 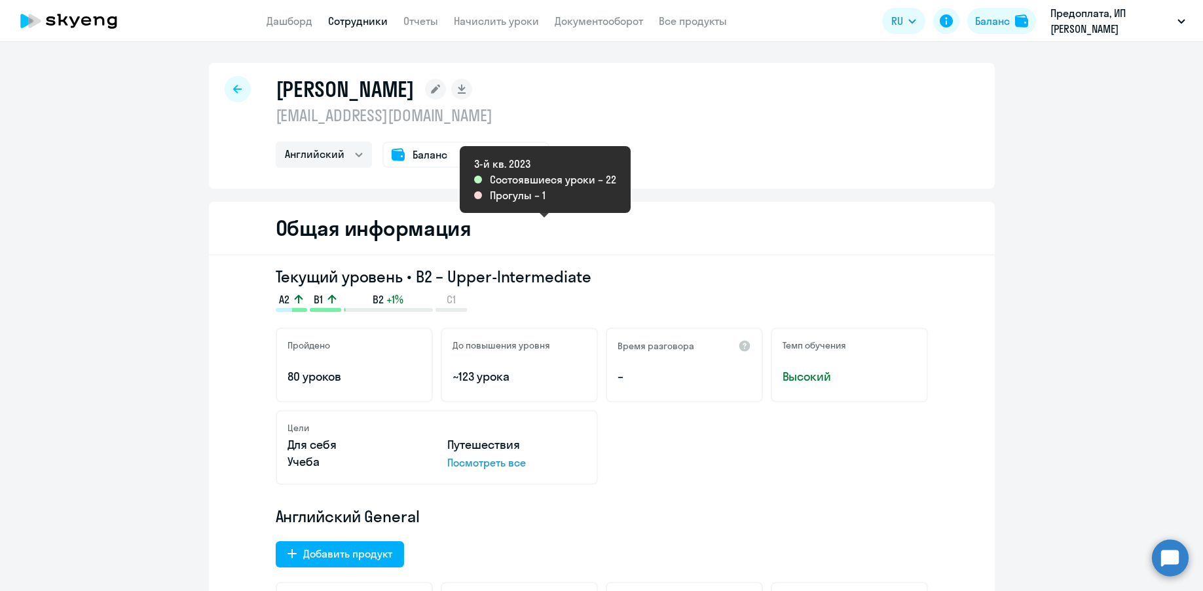 What do you see at coordinates (501, 345) in the screenshot?
I see `h5: До повышения уровня` at bounding box center [501, 345].